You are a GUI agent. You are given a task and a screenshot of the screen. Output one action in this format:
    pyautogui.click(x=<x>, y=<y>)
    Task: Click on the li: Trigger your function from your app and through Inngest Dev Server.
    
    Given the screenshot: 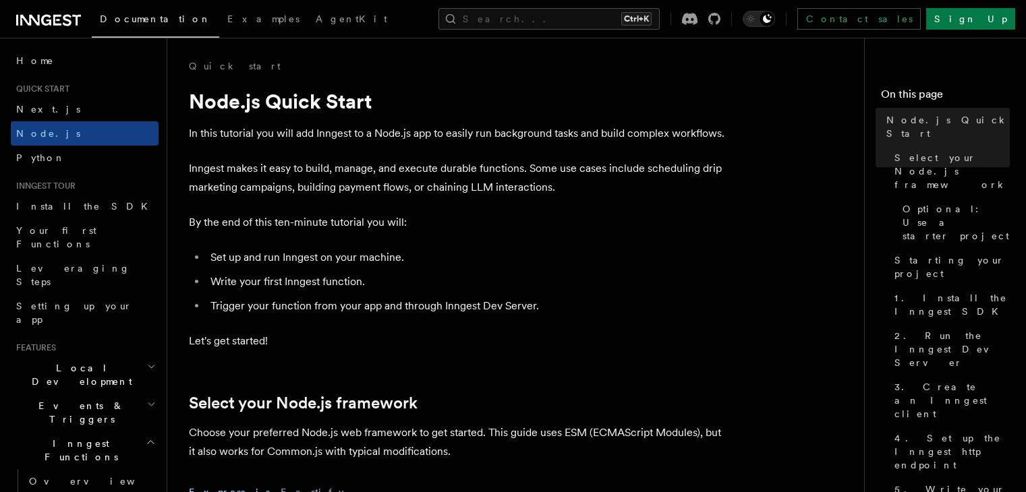 What is the action you would take?
    pyautogui.click(x=467, y=306)
    